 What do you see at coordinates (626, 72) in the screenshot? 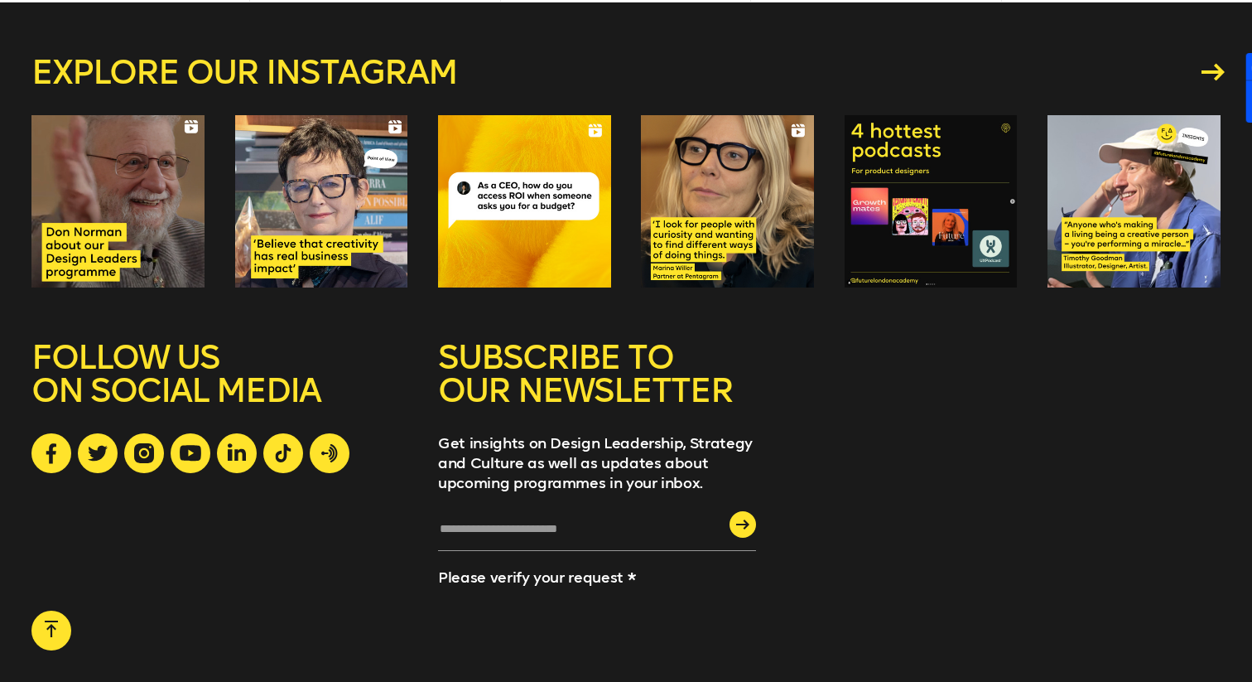
I see `a: Explore our instagram` at bounding box center [626, 72].